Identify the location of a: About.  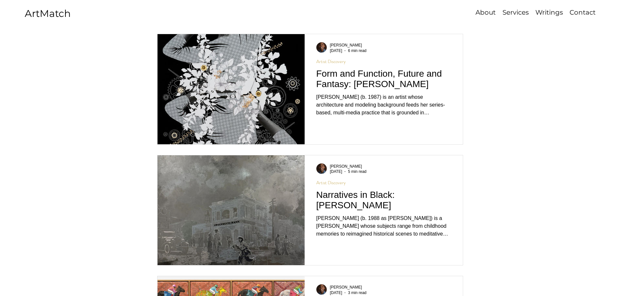
(486, 12).